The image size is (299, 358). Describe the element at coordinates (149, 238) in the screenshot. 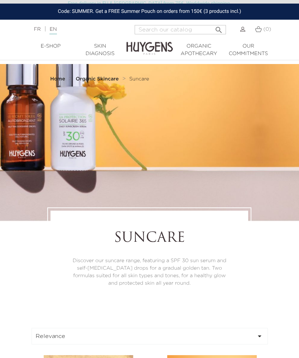

I see `h1: Suncare` at that location.